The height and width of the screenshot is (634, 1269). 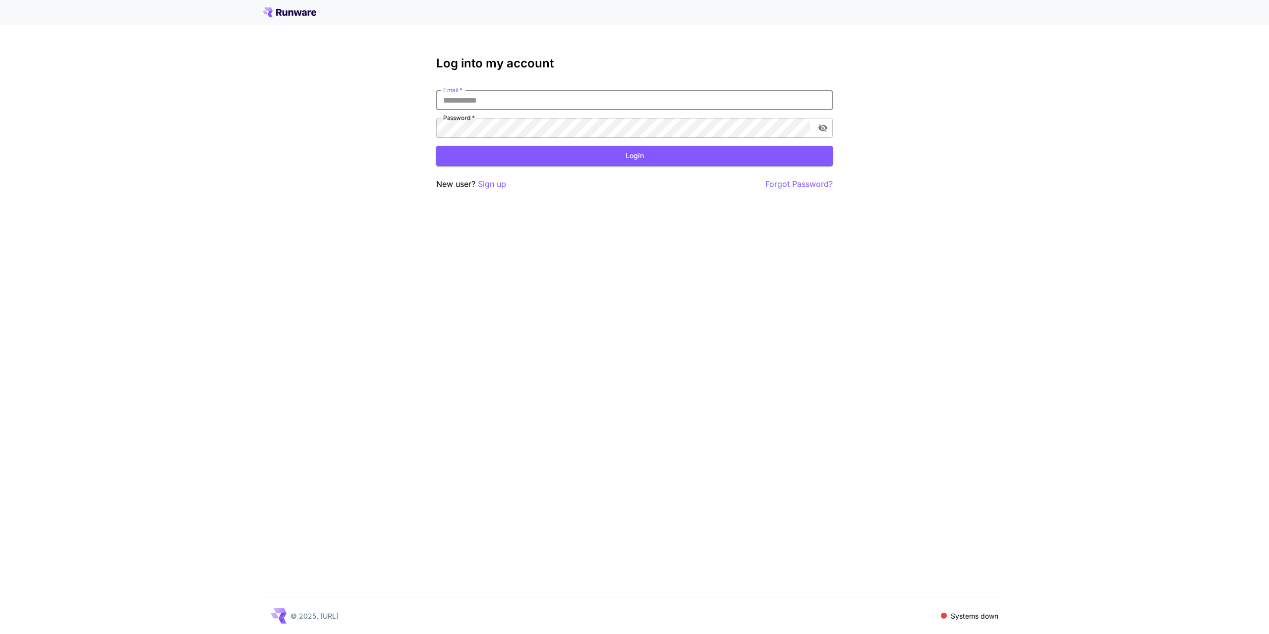 I want to click on button: Forgot Password?, so click(x=799, y=184).